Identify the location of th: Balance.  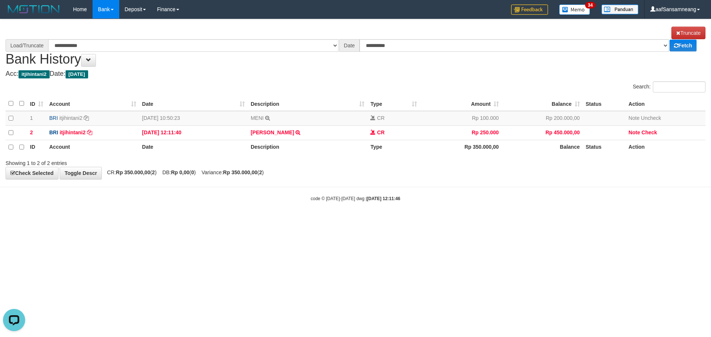
(542, 147).